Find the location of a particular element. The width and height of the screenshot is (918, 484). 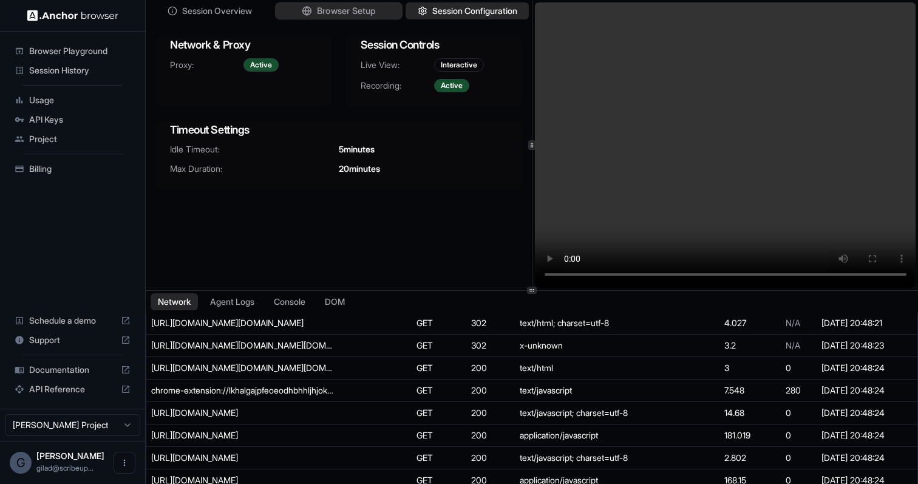

div: Usage is located at coordinates (72, 100).